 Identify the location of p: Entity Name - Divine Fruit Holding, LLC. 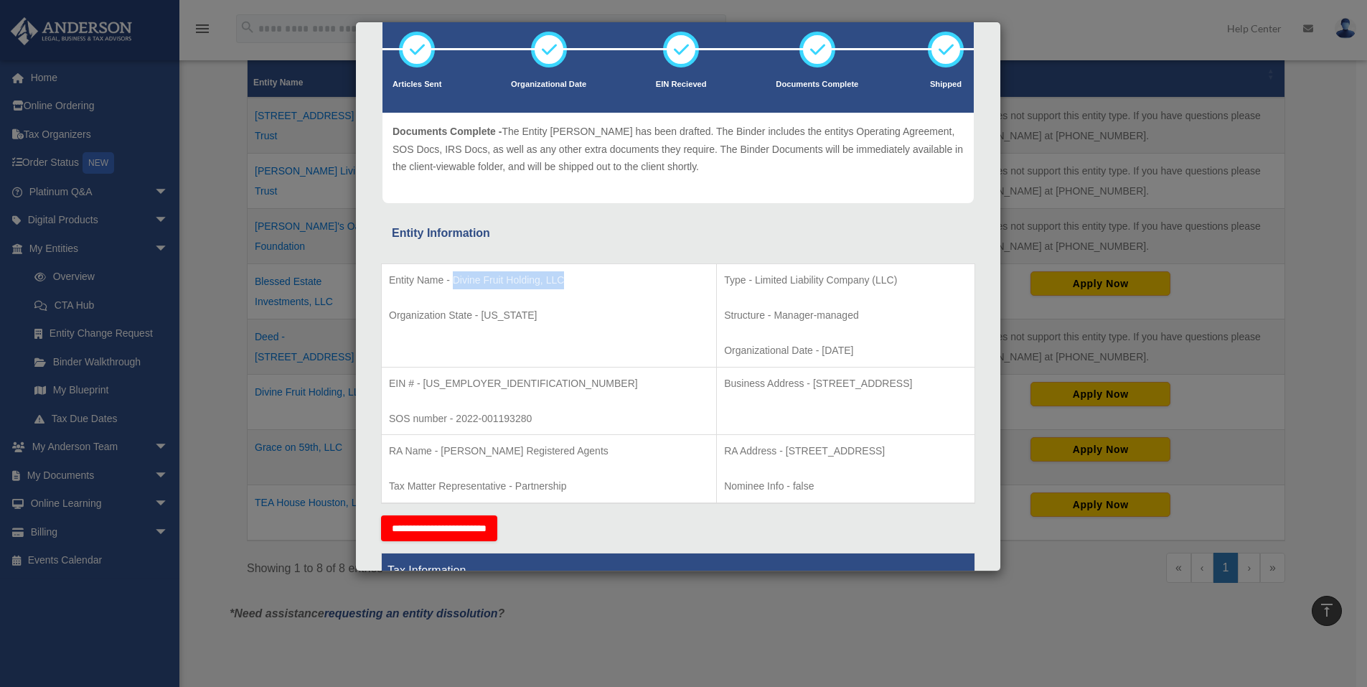
(549, 280).